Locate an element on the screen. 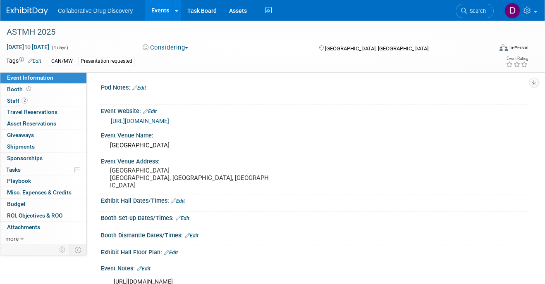  a: Asset Reservations is located at coordinates (43, 124).